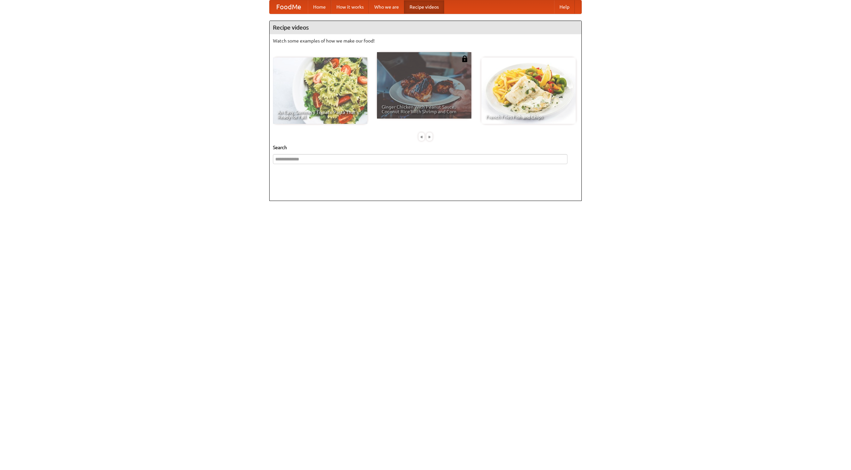 The height and width of the screenshot is (470, 851). Describe the element at coordinates (320, 7) in the screenshot. I see `a: Home` at that location.